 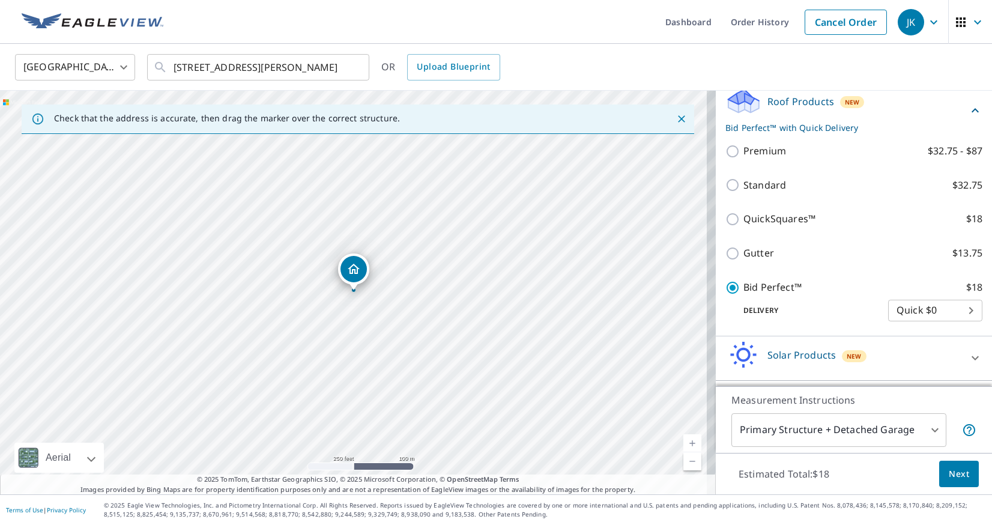 What do you see at coordinates (66, 510) in the screenshot?
I see `a: Privacy Policy` at bounding box center [66, 510].